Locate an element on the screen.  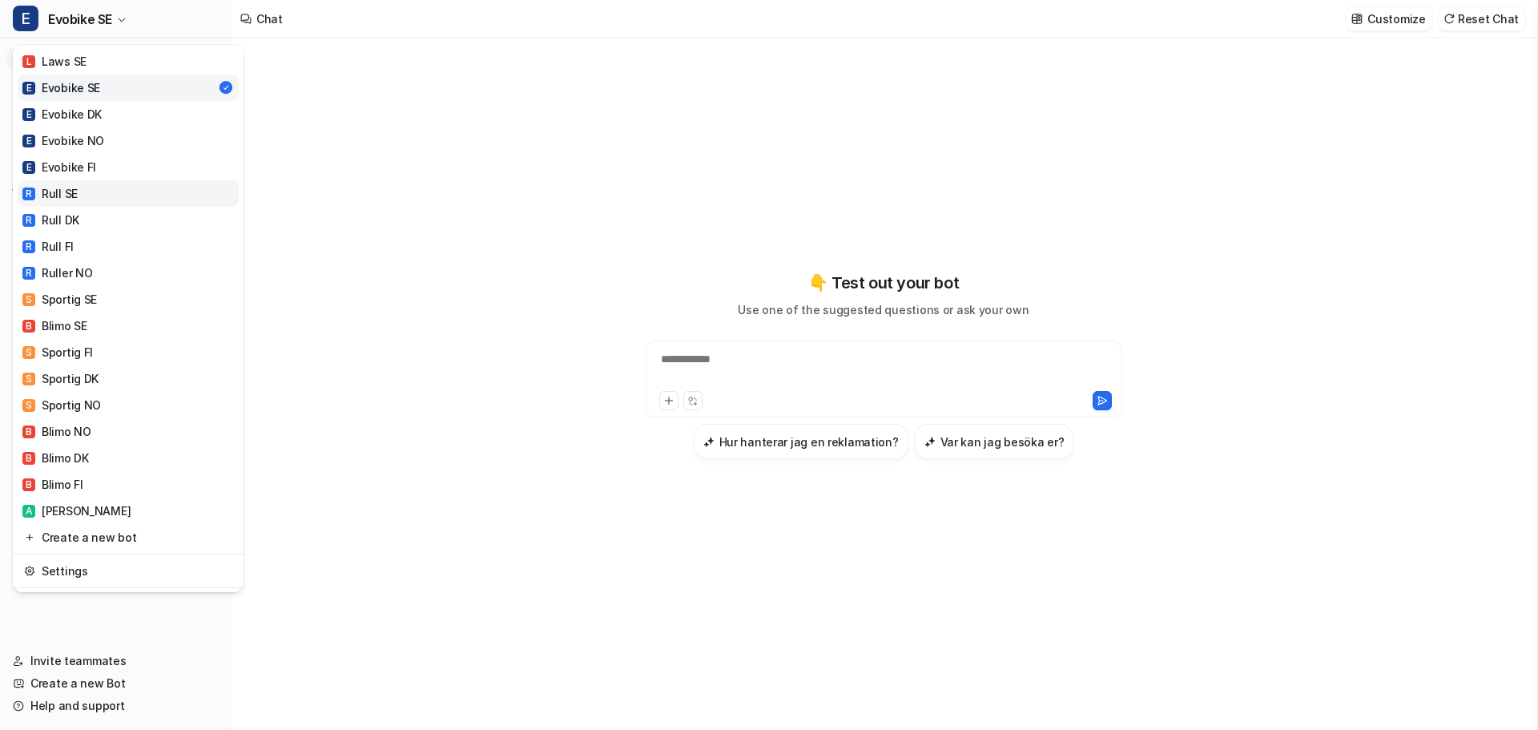
div: Sportig FI is located at coordinates (58, 352).